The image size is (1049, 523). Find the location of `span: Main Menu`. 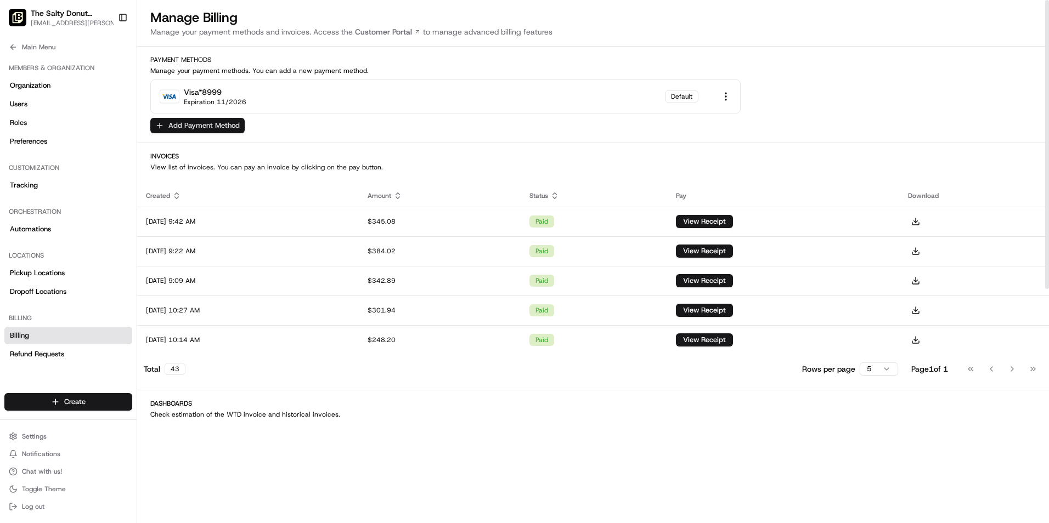

span: Main Menu is located at coordinates (38, 47).